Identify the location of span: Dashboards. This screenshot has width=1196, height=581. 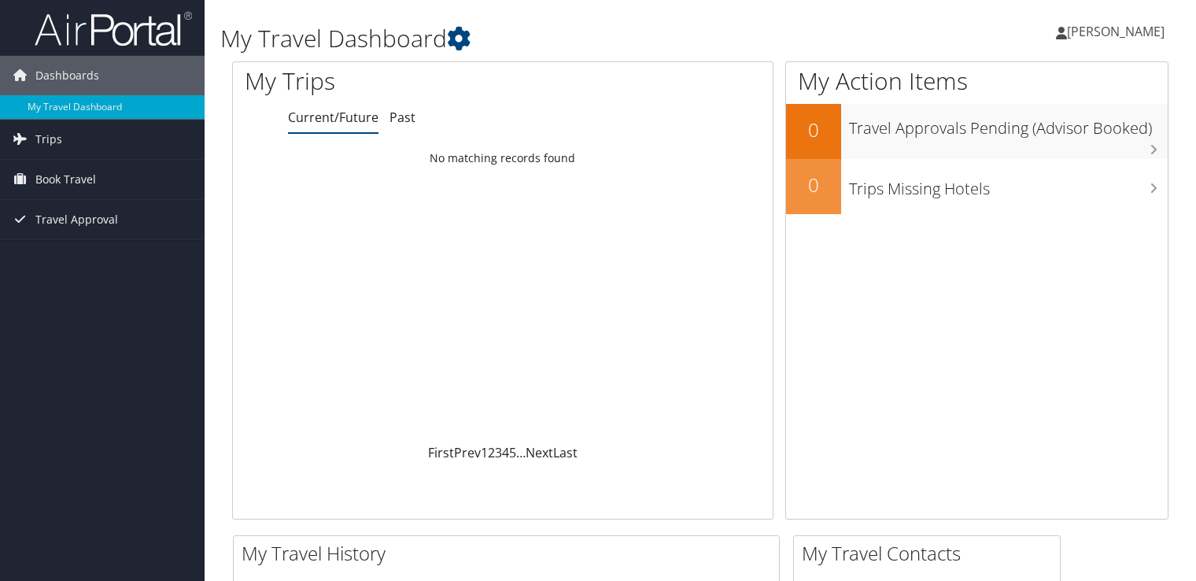
(67, 76).